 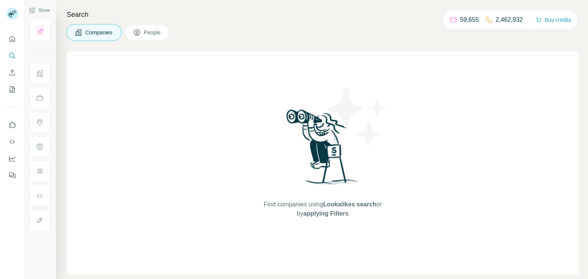 I want to click on p: 2,462,932, so click(x=509, y=20).